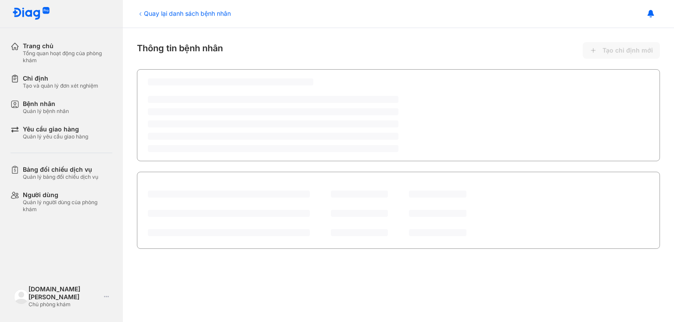 This screenshot has width=674, height=322. What do you see at coordinates (64, 305) in the screenshot?
I see `div: Chủ phòng khám` at bounding box center [64, 305].